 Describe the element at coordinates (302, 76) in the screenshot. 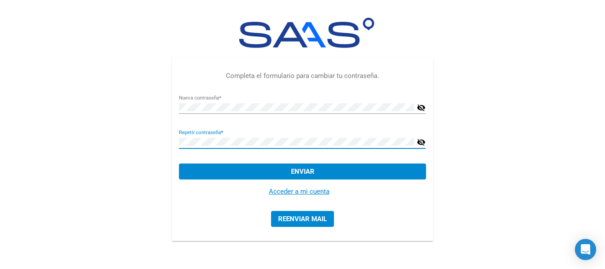

I see `p: Completa el formulario para cambiar tu contraseña.` at that location.